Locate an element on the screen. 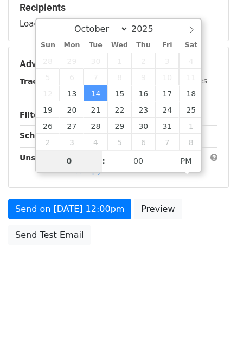  span: November 1, 2025 is located at coordinates (191, 126).